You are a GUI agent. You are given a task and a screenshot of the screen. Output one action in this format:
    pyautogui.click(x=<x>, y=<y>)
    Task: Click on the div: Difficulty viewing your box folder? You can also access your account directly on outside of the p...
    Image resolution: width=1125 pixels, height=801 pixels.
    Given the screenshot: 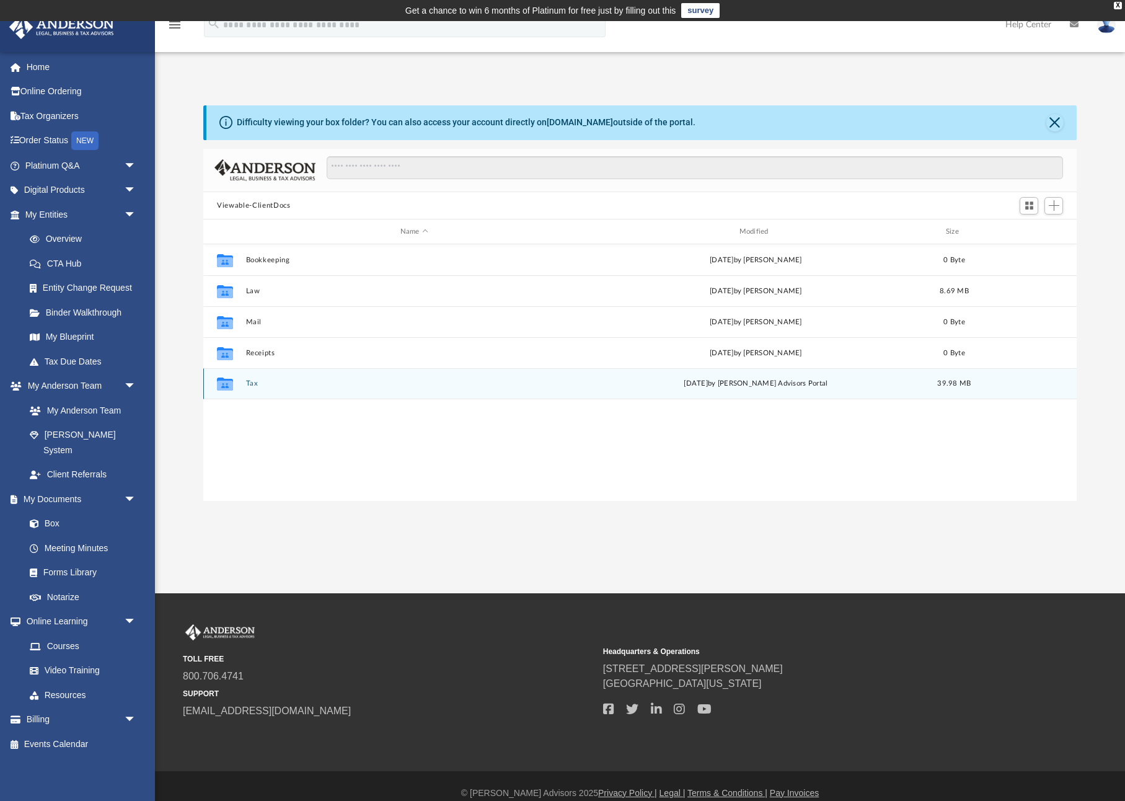 What is the action you would take?
    pyautogui.click(x=466, y=122)
    